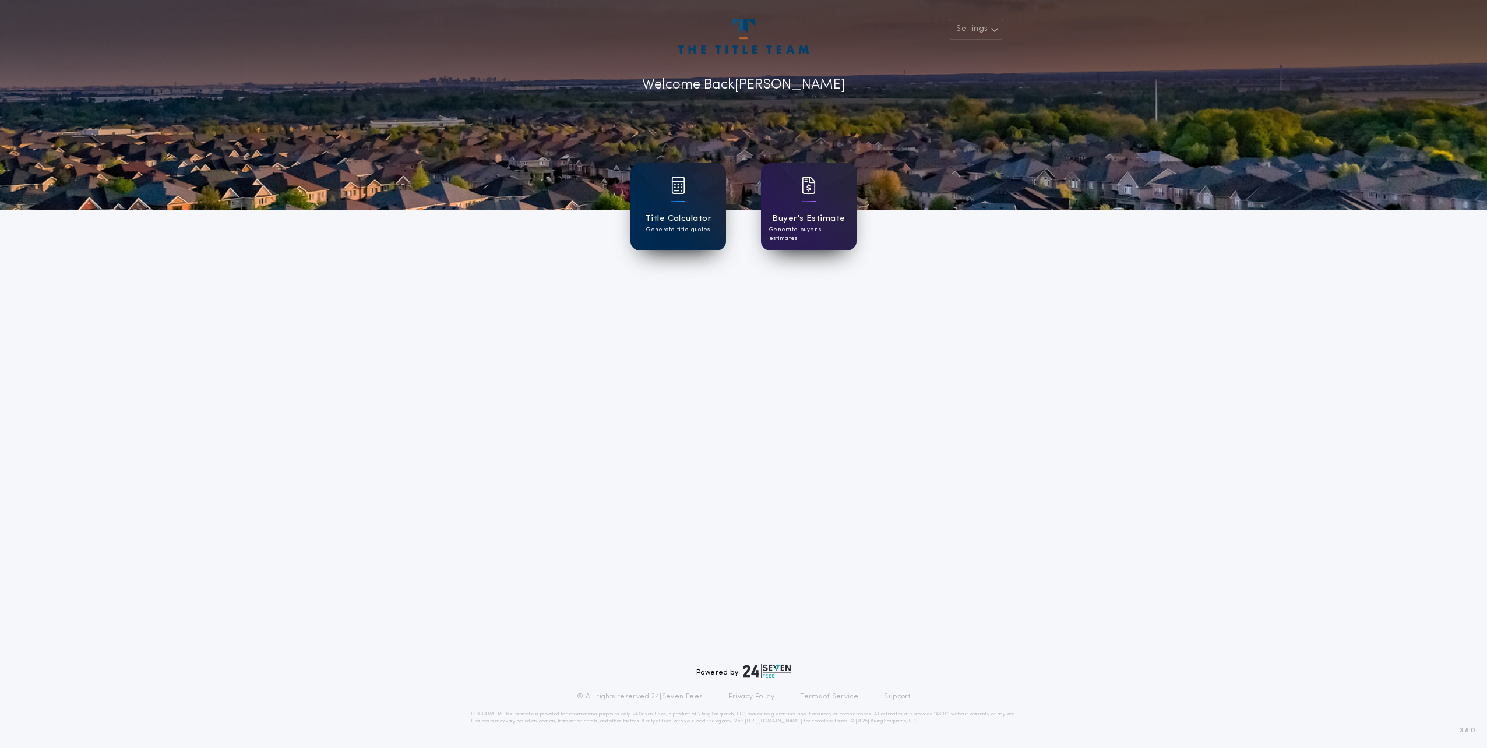  I want to click on a: card iconTitle CalculatorGenerate title quotes, so click(678, 207).